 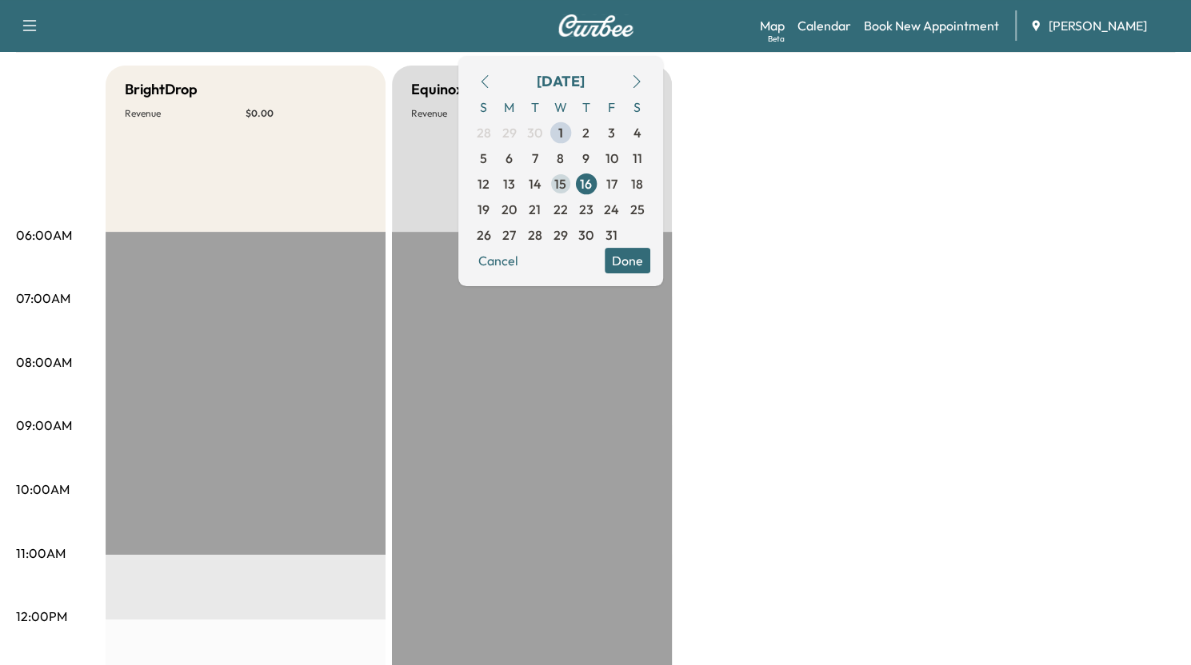 I want to click on div: Beta, so click(x=776, y=38).